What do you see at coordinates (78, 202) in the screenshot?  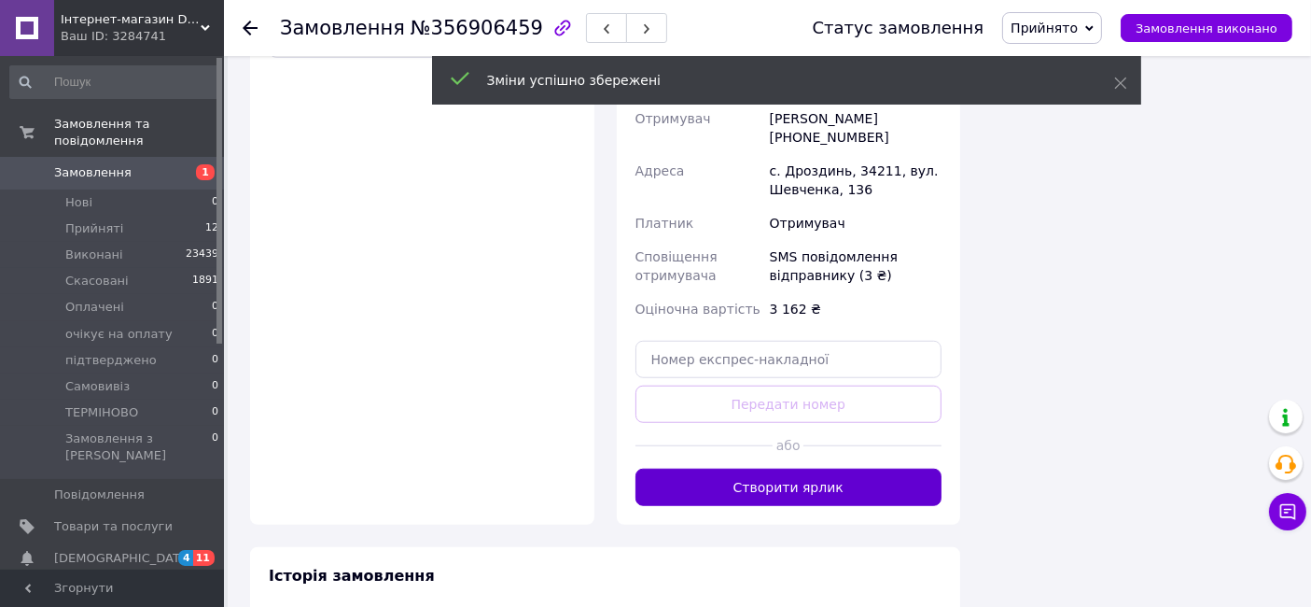 I see `span: Нові` at bounding box center [78, 202].